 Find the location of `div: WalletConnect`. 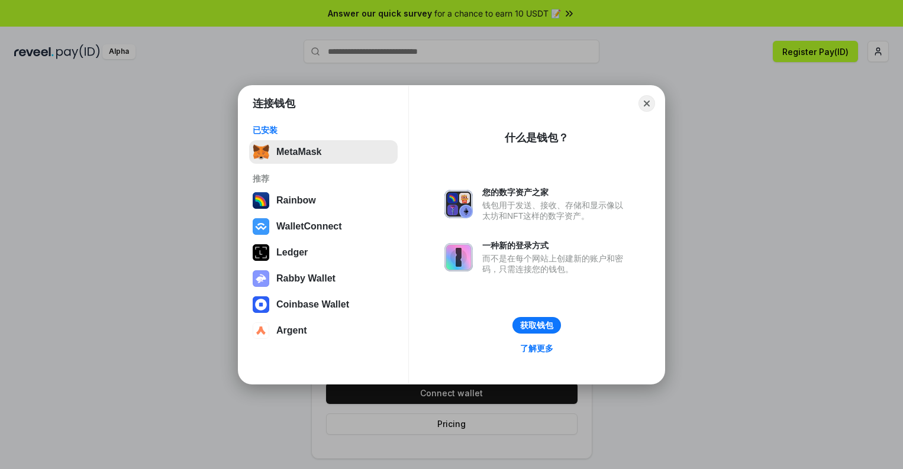

div: WalletConnect is located at coordinates (309, 227).